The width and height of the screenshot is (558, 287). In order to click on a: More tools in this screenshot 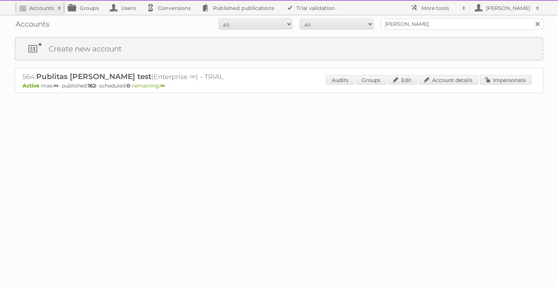, I will do `click(438, 8)`.